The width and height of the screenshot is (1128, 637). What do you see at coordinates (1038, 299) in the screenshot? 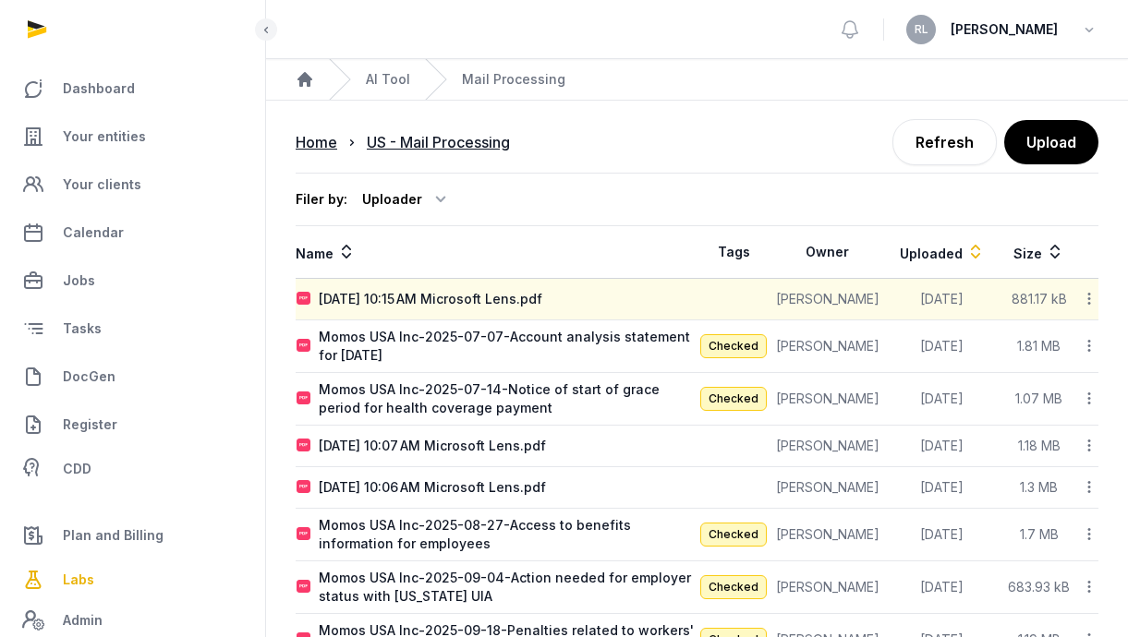
I see `td: 881.17 kB` at bounding box center [1038, 299].